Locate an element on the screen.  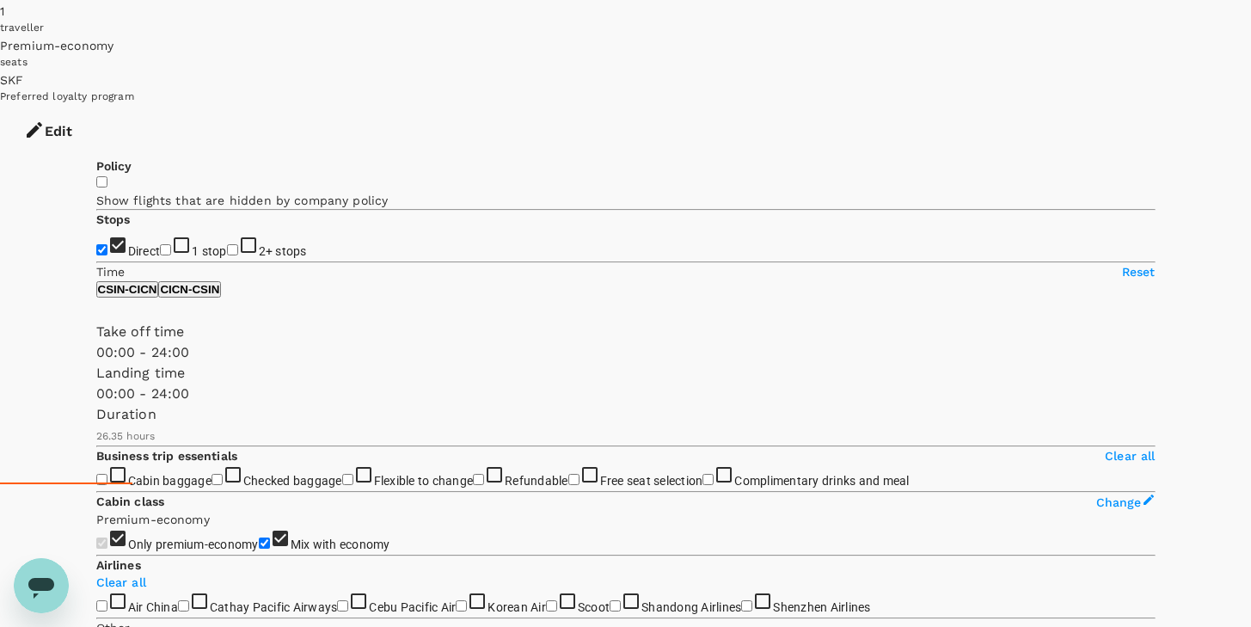
p: Premium-economy is located at coordinates (626, 520).